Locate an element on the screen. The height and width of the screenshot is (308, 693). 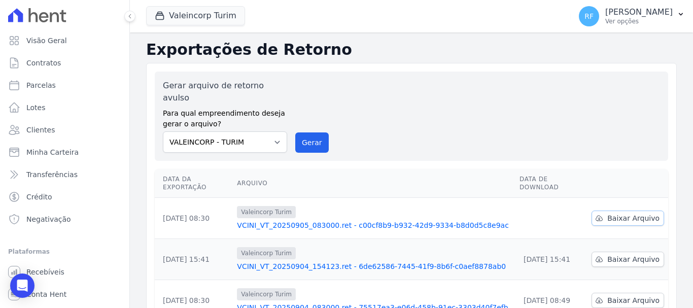
span: RF is located at coordinates (589, 16).